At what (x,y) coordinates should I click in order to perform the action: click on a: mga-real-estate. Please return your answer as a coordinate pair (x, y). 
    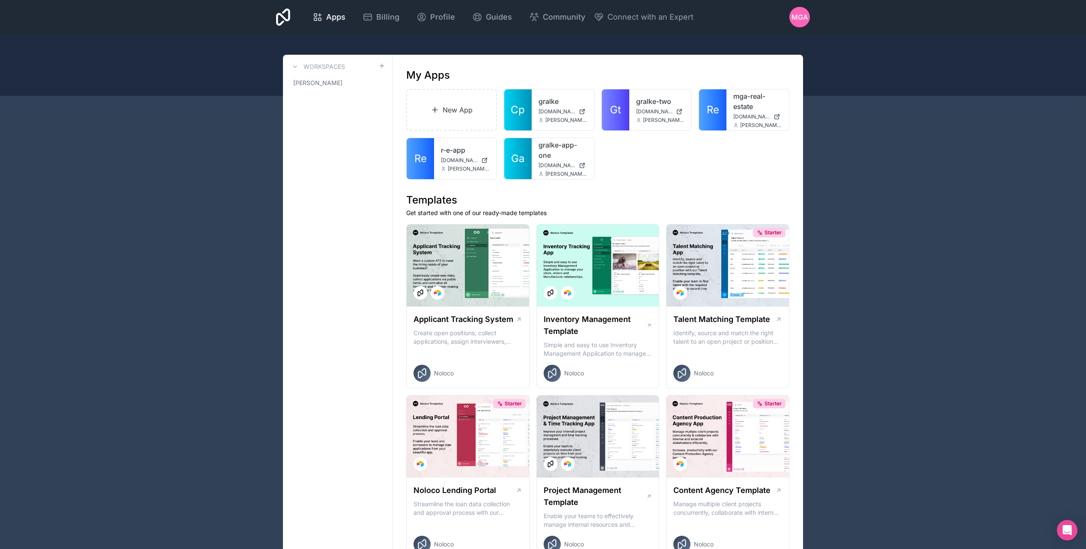
    Looking at the image, I should click on (757, 101).